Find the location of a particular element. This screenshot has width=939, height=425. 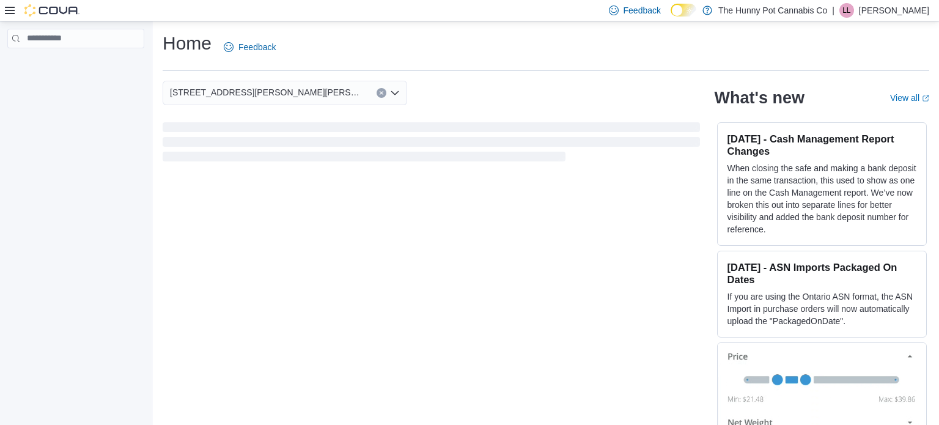

button: Open list of options is located at coordinates (395, 93).